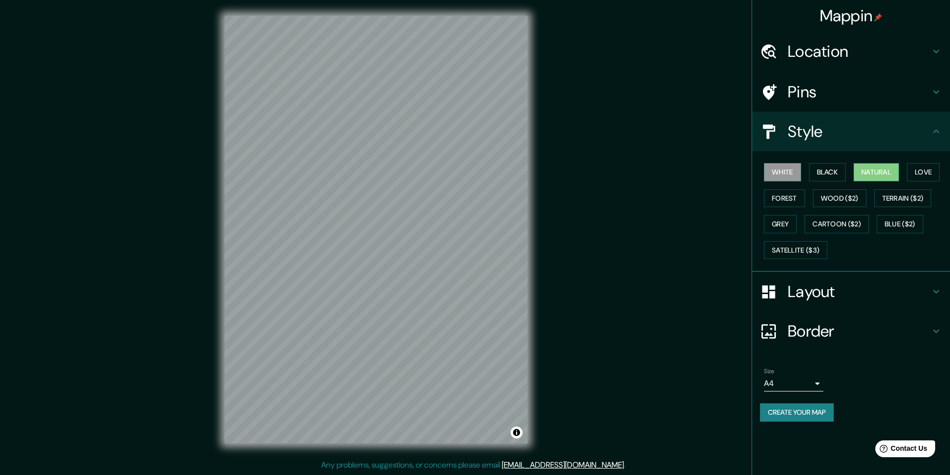  What do you see at coordinates (859, 92) in the screenshot?
I see `h4: Pins` at bounding box center [859, 92].